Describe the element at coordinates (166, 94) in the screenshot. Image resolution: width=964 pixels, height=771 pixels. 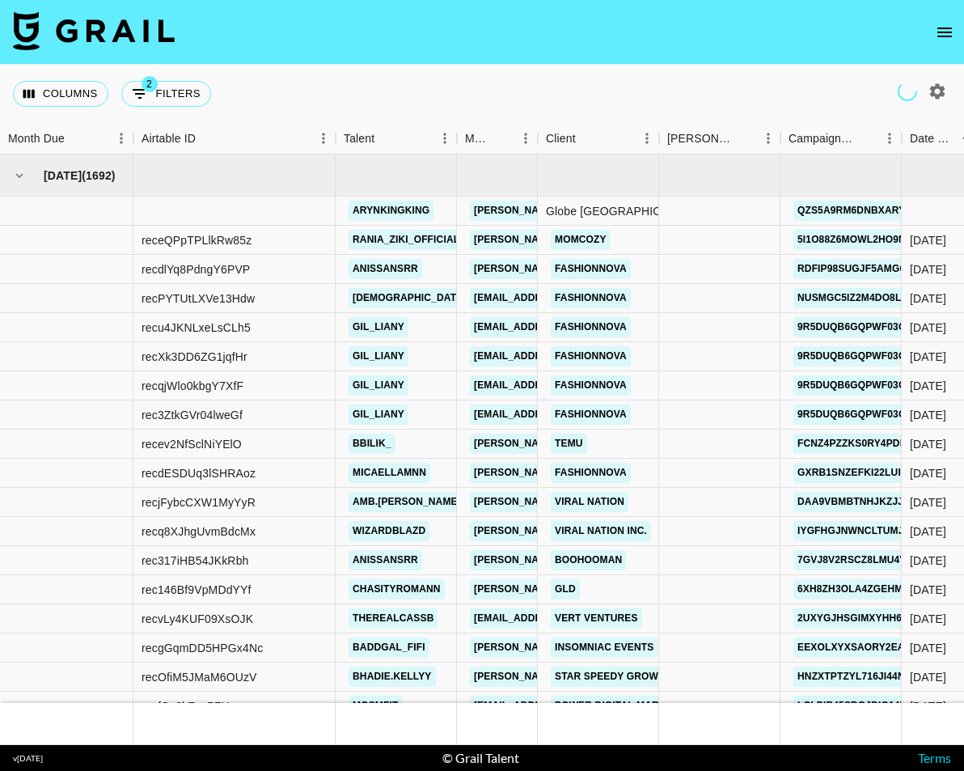
I see `button: Show filters` at that location.